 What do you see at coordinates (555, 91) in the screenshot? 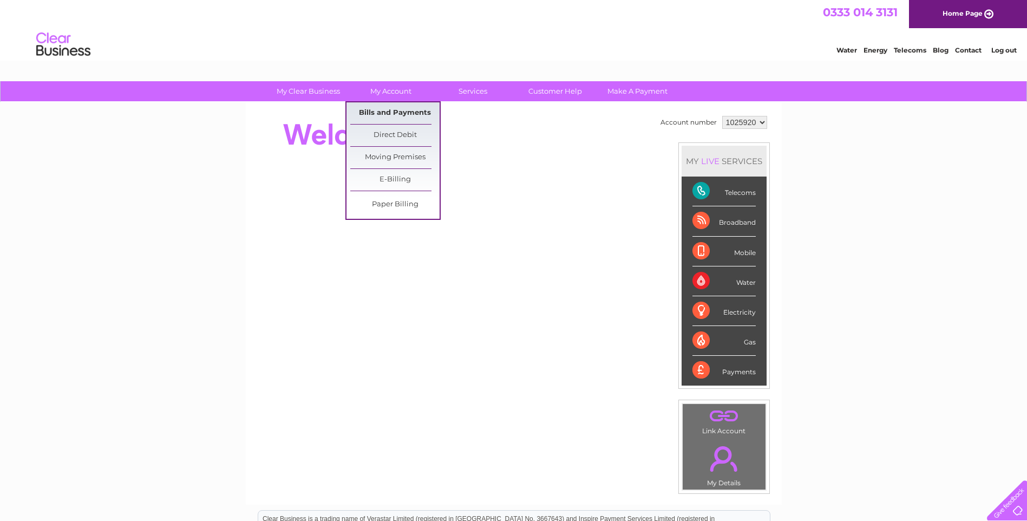
I see `a: Customer Help` at bounding box center [555, 91].